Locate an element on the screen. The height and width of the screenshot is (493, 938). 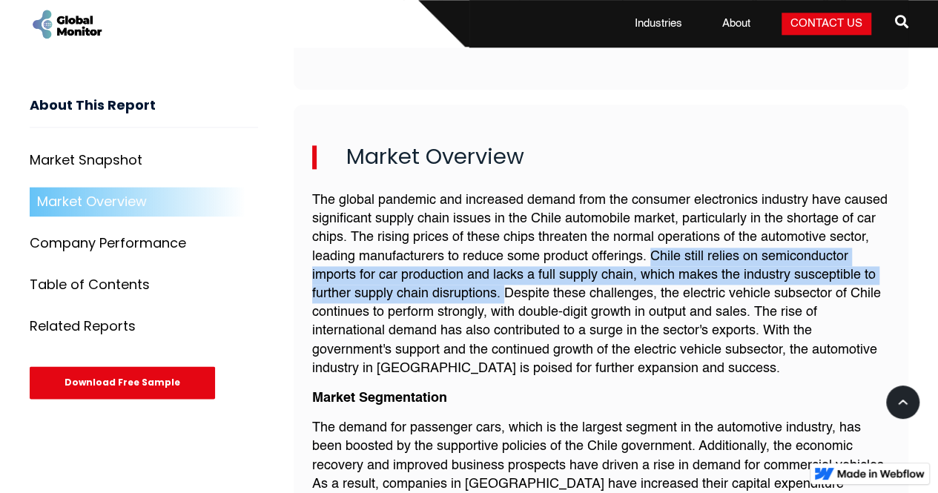
div: Download Free Sample is located at coordinates (122, 383).